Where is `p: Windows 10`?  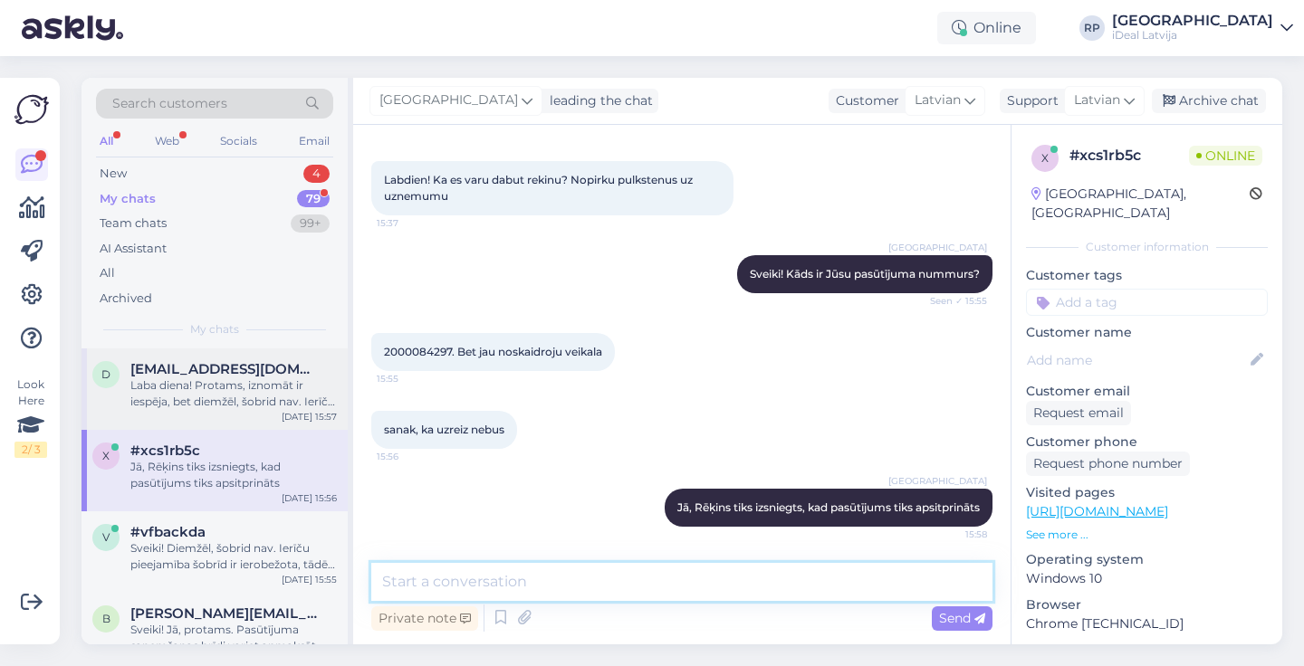 p: Windows 10 is located at coordinates (1146, 579).